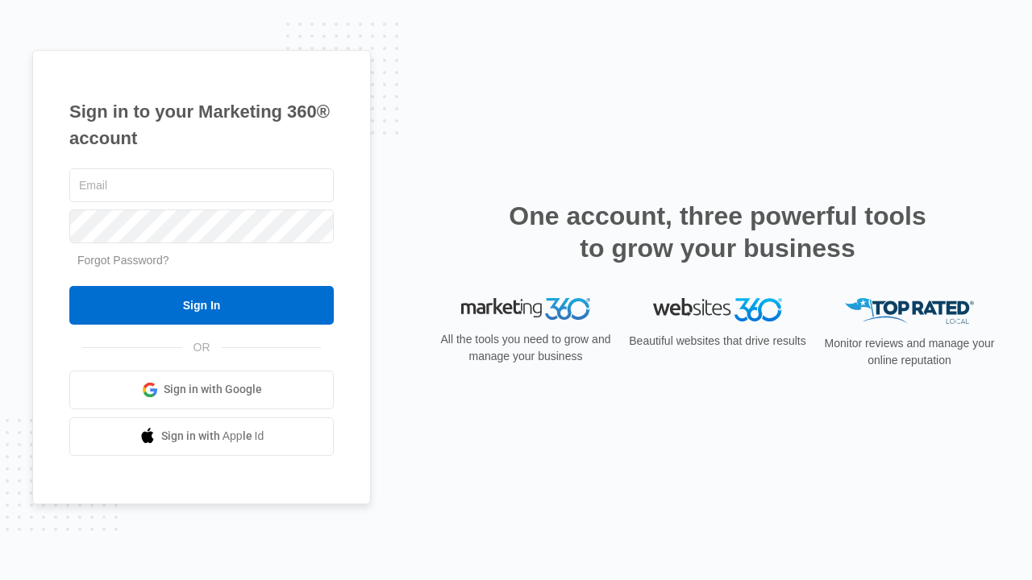  Describe the element at coordinates (202, 125) in the screenshot. I see `h1: Sign in to your Marketing 360® account` at that location.